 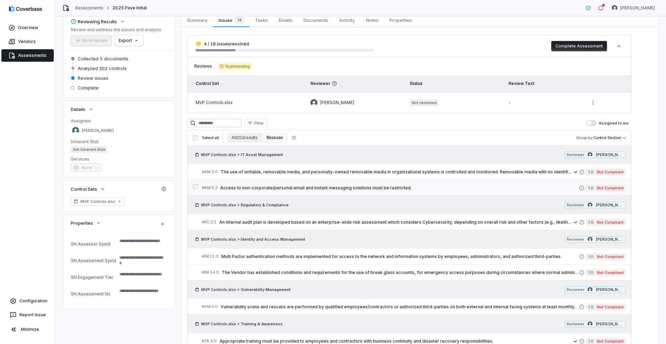 What do you see at coordinates (521, 83) in the screenshot?
I see `span: Review Text` at bounding box center [521, 83].